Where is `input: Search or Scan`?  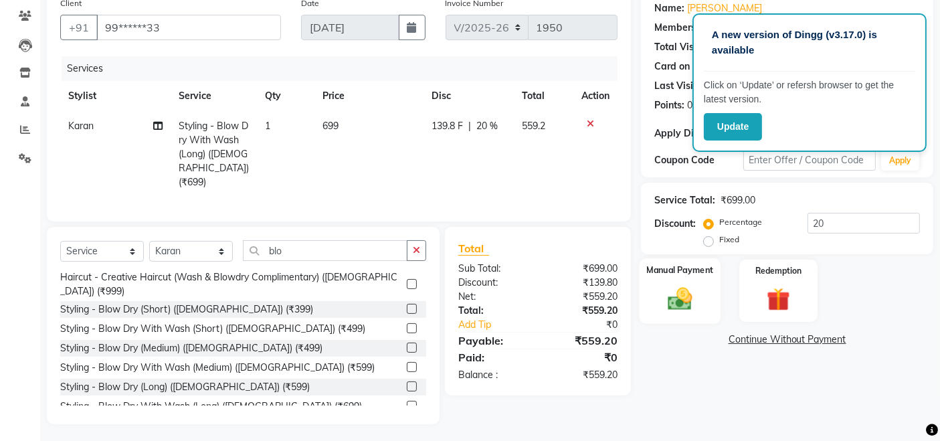
input: Search or Scan is located at coordinates (325, 250).